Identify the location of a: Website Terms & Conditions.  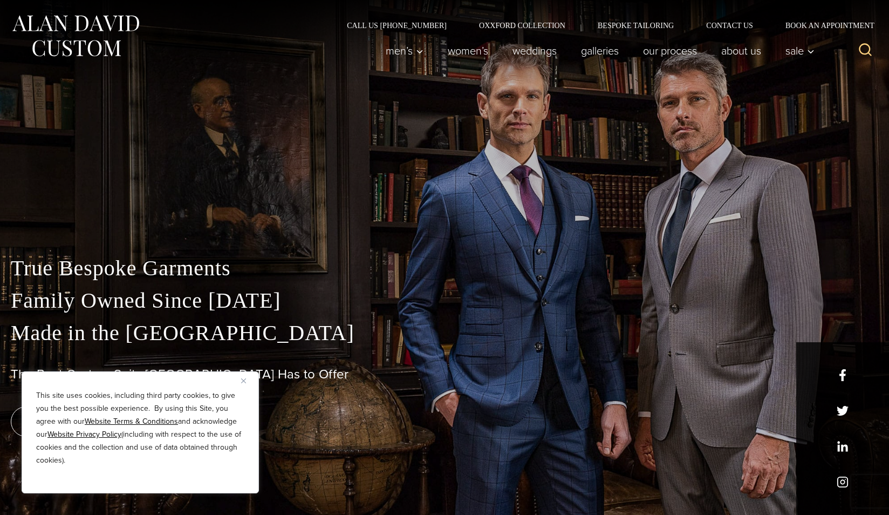
(131, 421).